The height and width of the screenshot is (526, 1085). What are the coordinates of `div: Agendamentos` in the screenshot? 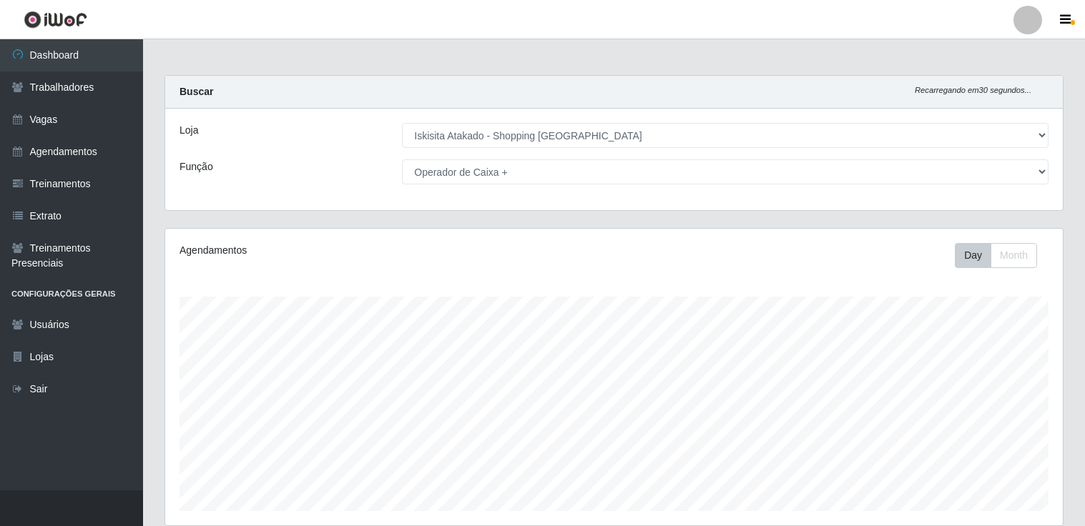 It's located at (354, 250).